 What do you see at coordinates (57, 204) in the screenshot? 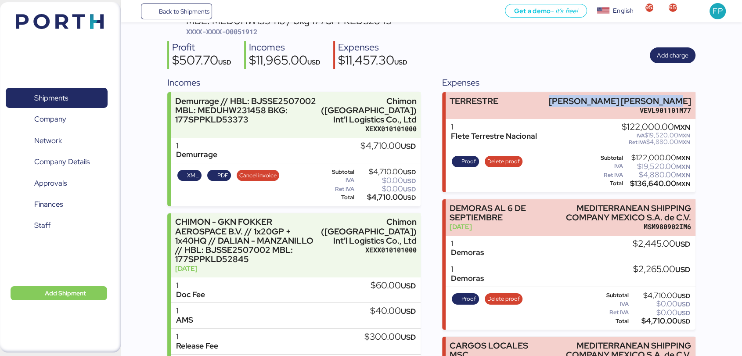
I see `a: Finances` at bounding box center [57, 204].